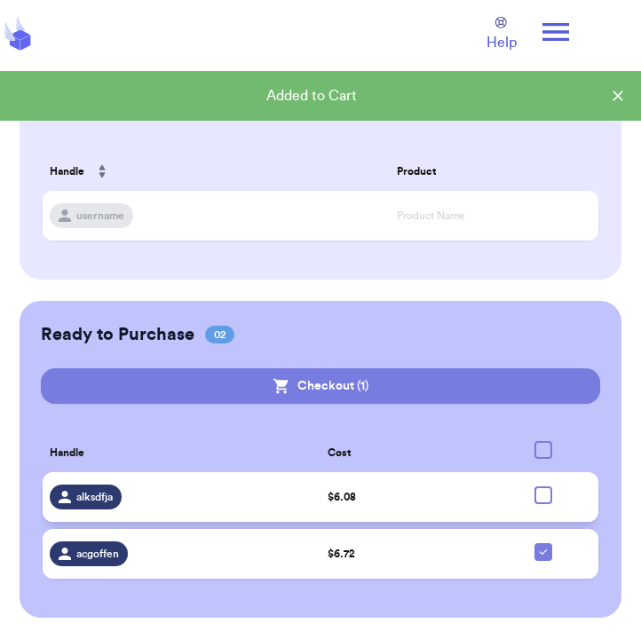  I want to click on button: Sort ascending, so click(102, 171).